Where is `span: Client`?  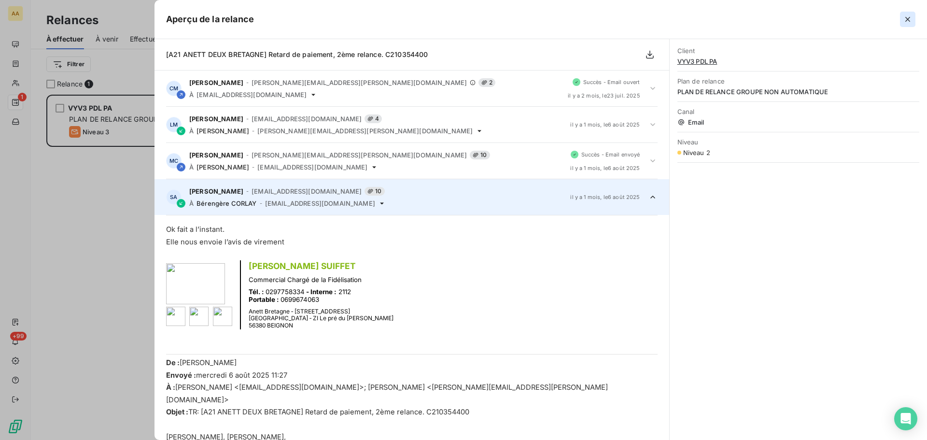 span: Client is located at coordinates (798, 51).